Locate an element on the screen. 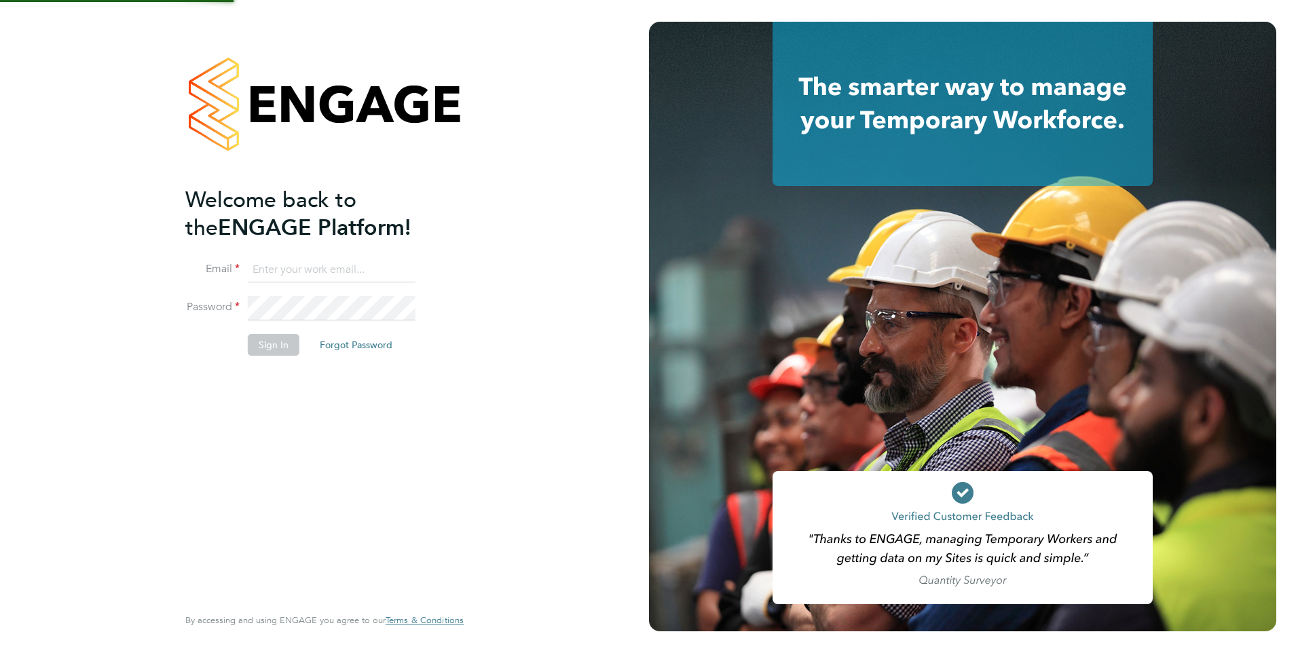 This screenshot has height=653, width=1298. input: Enter your work email... is located at coordinates (331, 270).